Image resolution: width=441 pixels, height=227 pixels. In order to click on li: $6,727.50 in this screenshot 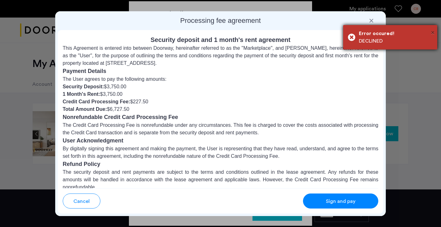, I will do `click(221, 109)`.